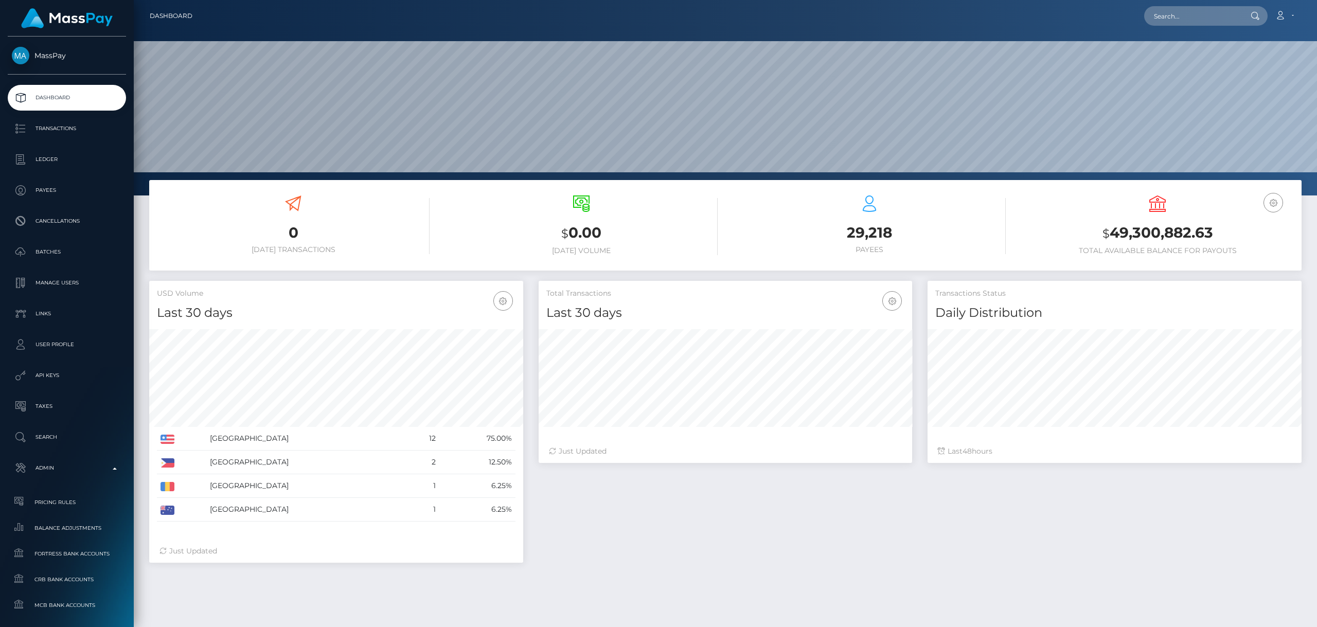 Image resolution: width=1317 pixels, height=627 pixels. Describe the element at coordinates (67, 502) in the screenshot. I see `a: Pricing Rules` at that location.